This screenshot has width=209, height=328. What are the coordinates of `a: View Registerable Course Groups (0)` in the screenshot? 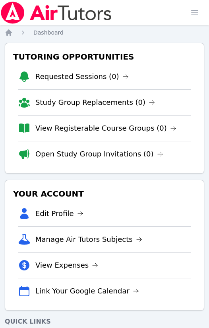 It's located at (106, 128).